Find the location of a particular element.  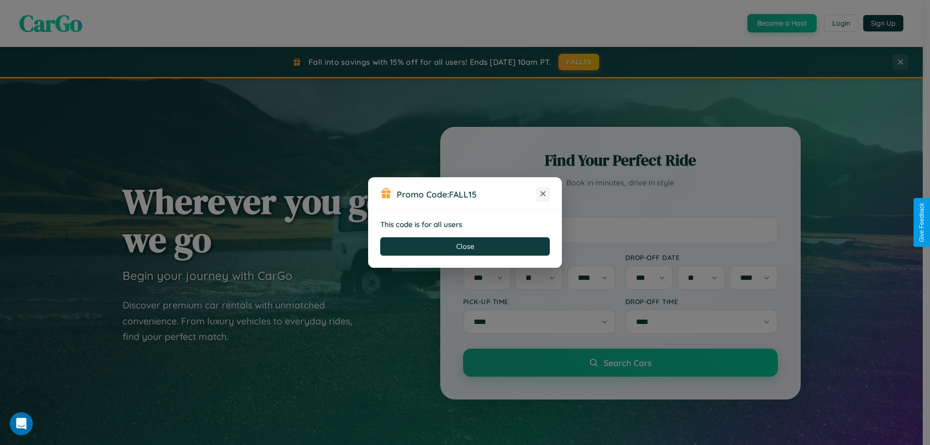

strong: This code is for all users is located at coordinates (421, 224).